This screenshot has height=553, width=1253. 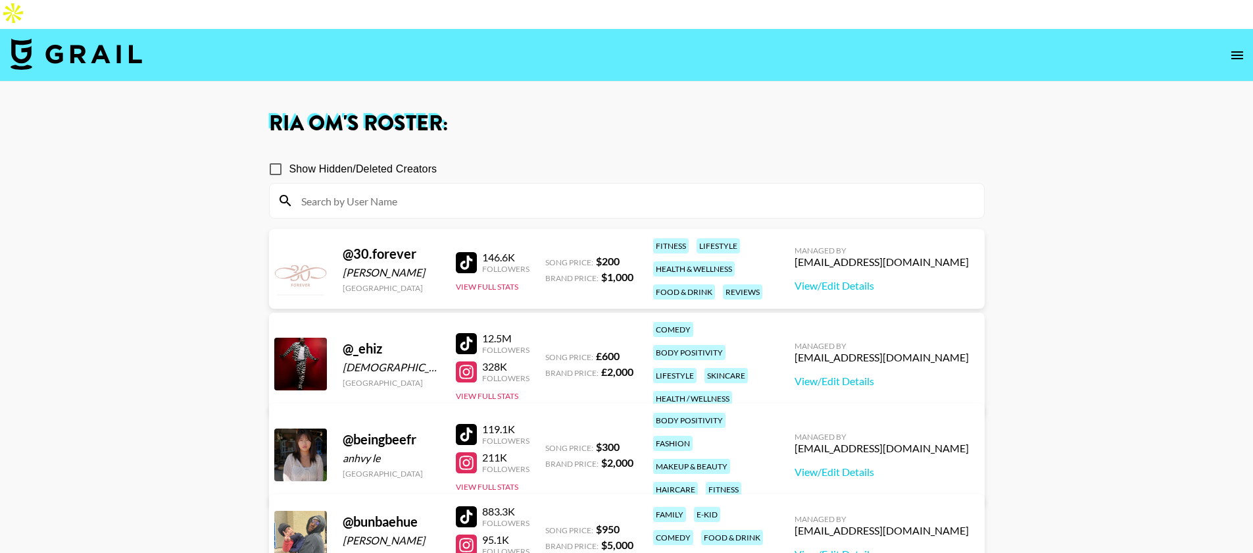 What do you see at coordinates (676, 489) in the screenshot?
I see `div: haircare` at bounding box center [676, 489].